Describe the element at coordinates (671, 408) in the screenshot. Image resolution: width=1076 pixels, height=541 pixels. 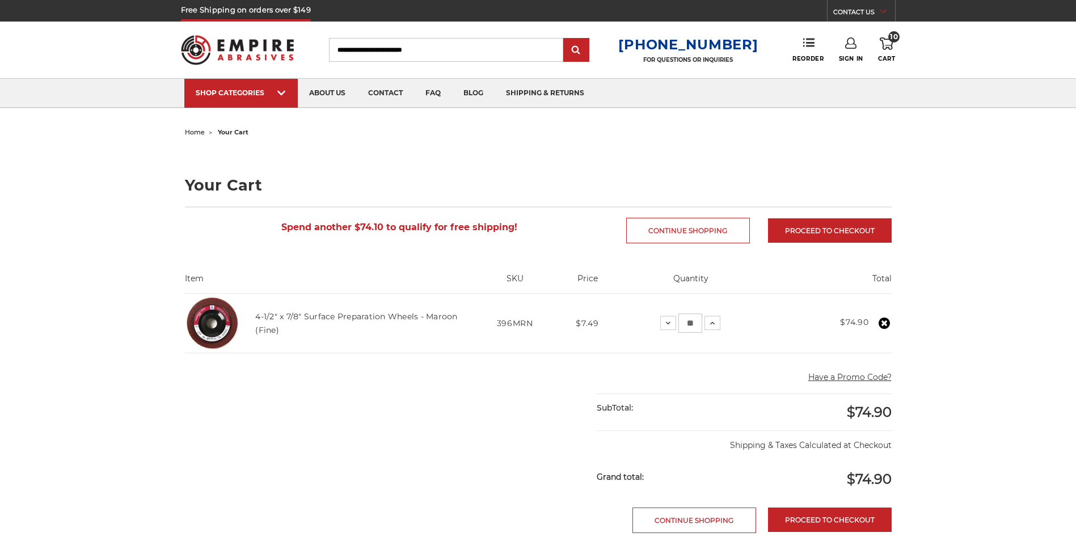
I see `div: SubTotal:` at that location.